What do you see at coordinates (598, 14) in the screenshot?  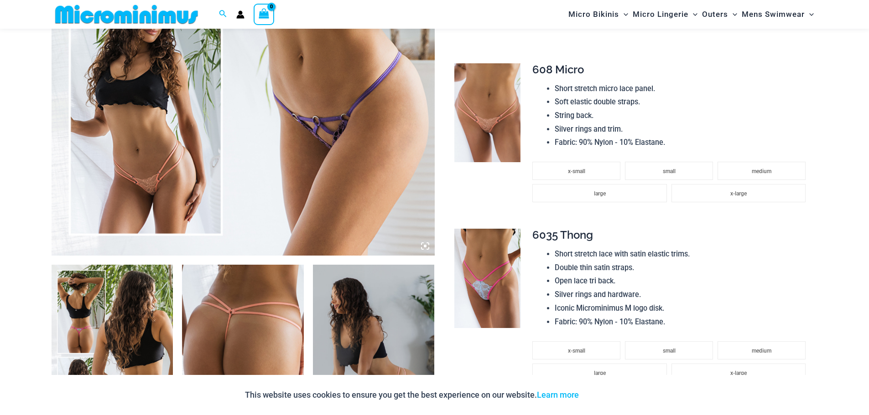 I see `a: Micro BikinisMenu ToggleMenu Toggle` at bounding box center [598, 14].